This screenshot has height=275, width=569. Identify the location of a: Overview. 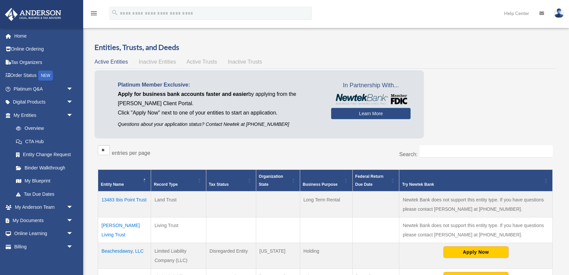
(43, 129).